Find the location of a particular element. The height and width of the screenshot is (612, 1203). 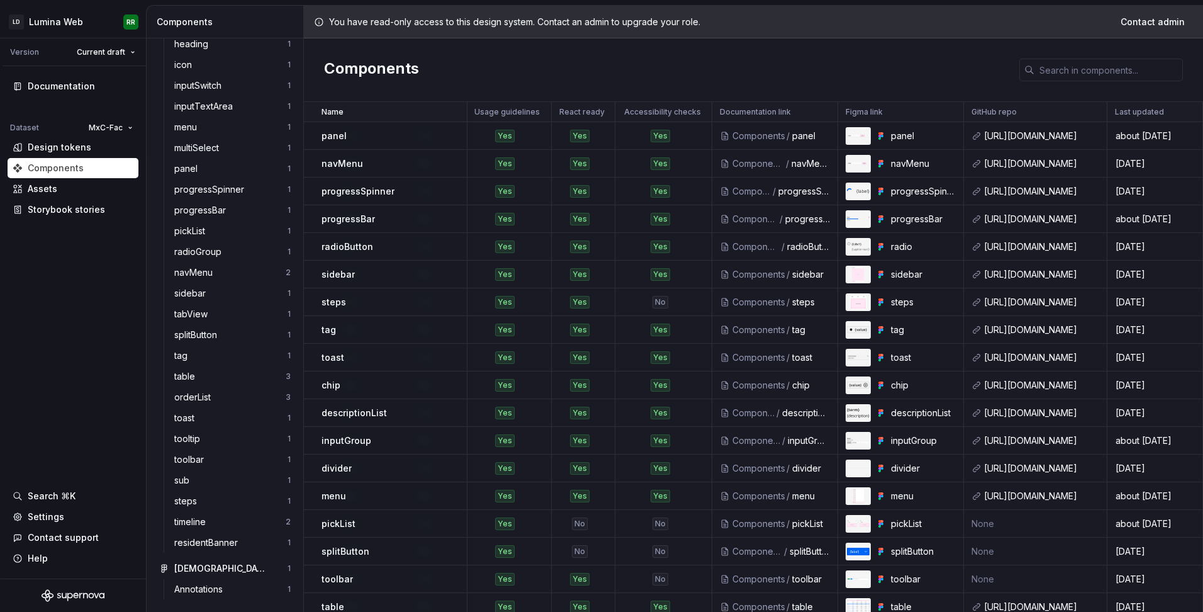

a: icon1 is located at coordinates (232, 65).